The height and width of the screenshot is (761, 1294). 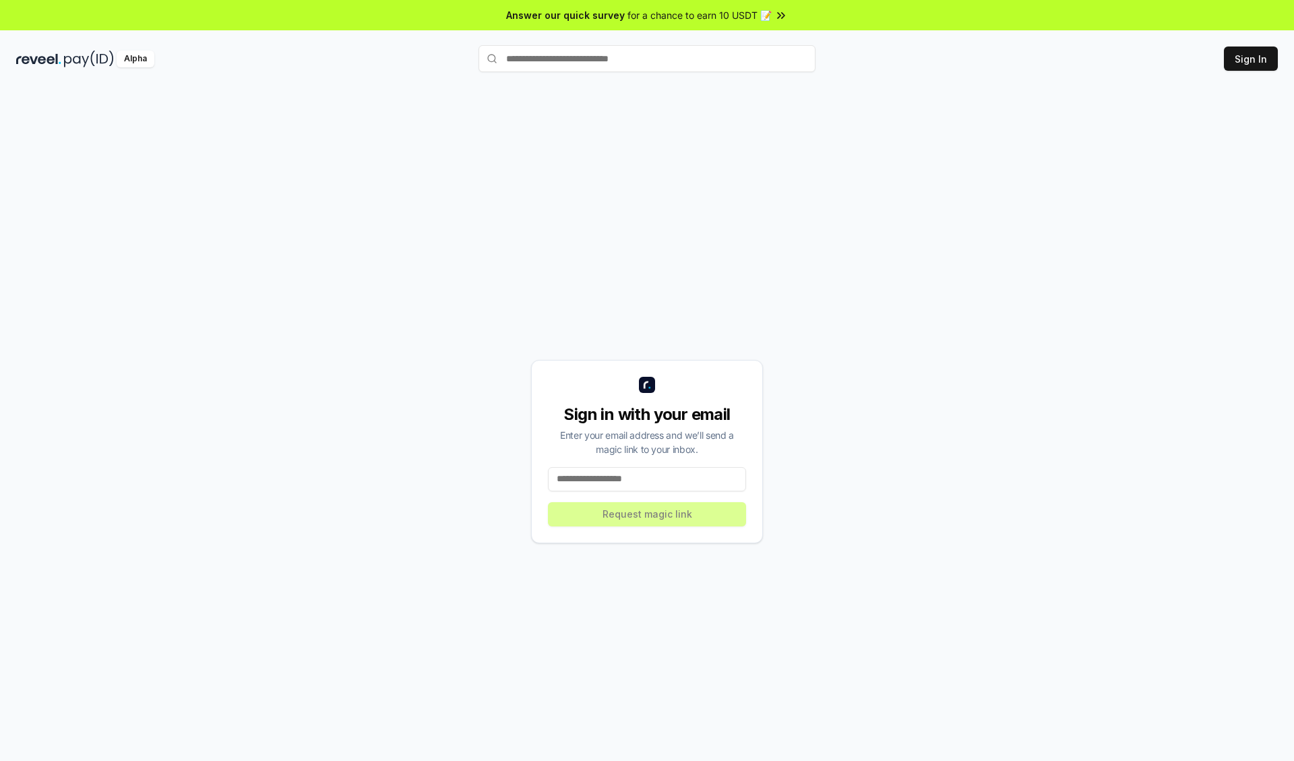 What do you see at coordinates (700, 15) in the screenshot?
I see `span: for a chance to earn 10 USDT 📝` at bounding box center [700, 15].